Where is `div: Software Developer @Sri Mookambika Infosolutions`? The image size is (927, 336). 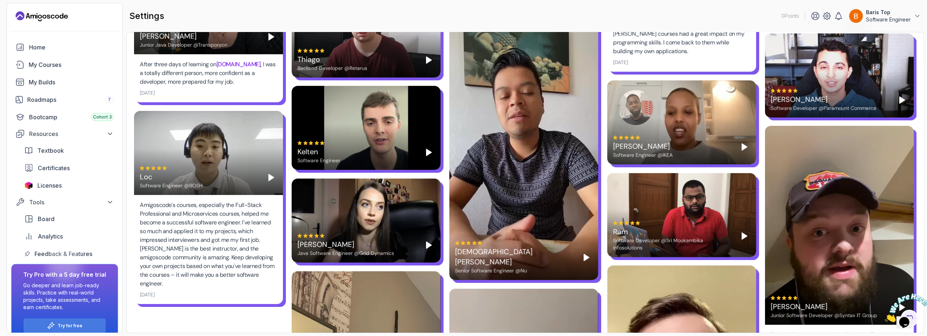
div: Software Developer @Sri Mookambika Infosolutions is located at coordinates (673, 244).